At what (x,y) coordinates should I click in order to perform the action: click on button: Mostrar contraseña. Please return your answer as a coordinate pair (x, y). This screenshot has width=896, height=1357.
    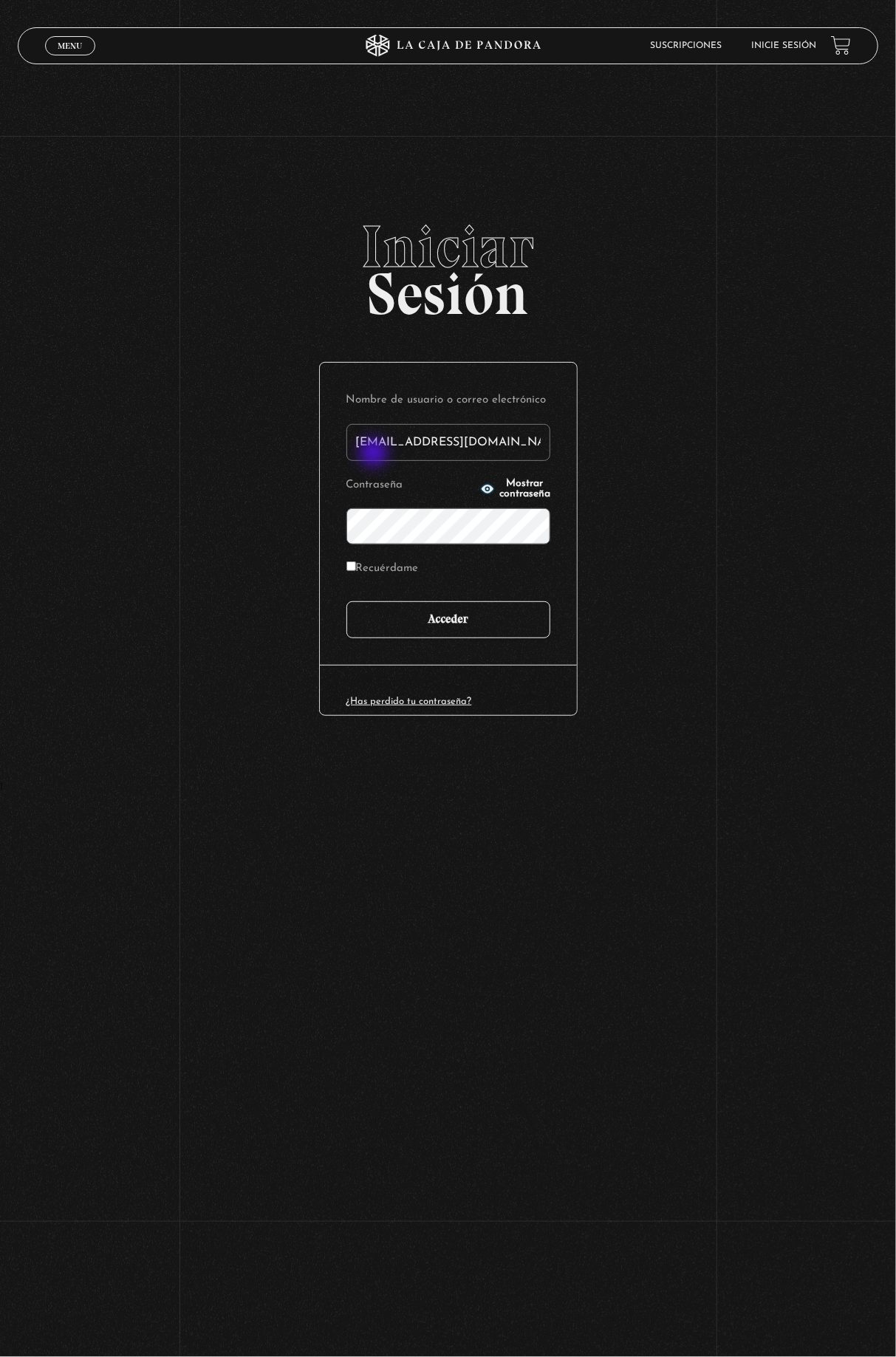
    Looking at the image, I should click on (514, 489).